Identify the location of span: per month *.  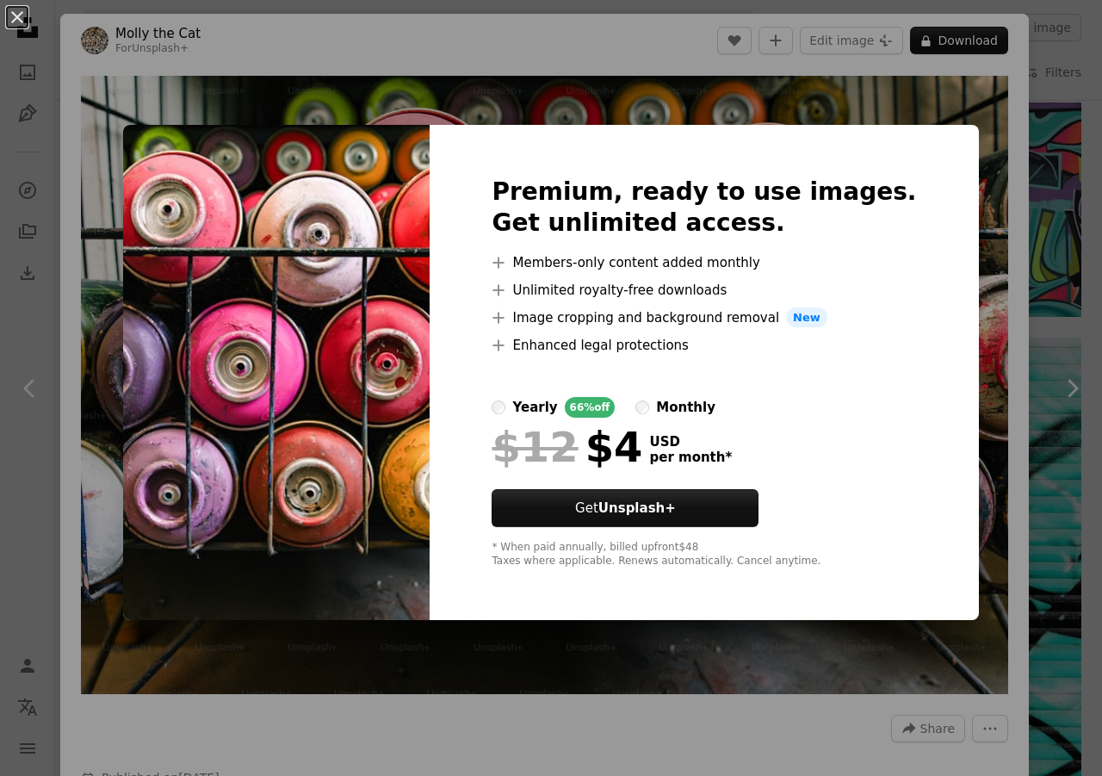
(691, 457).